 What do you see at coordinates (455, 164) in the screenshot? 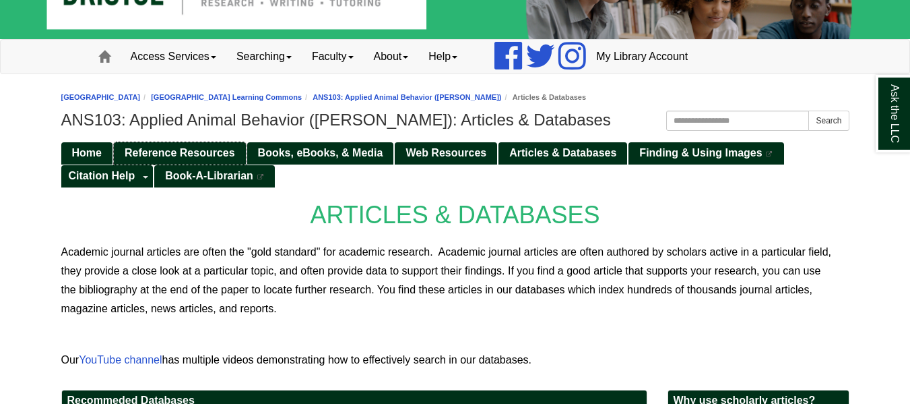
I see `div: Guide Pages` at bounding box center [455, 164].